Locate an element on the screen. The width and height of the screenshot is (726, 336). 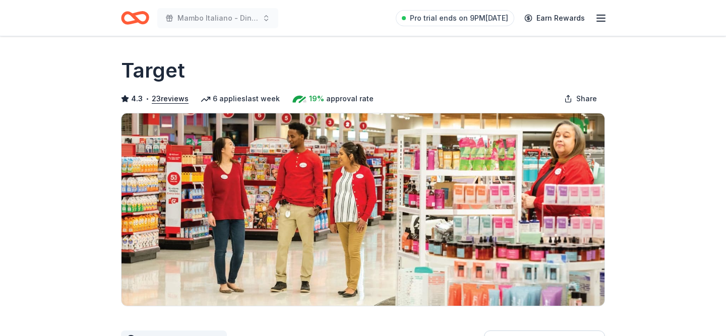
button: Share is located at coordinates (580, 99).